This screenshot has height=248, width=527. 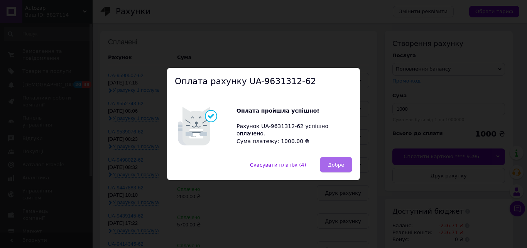 I want to click on button: Добре, so click(x=336, y=165).